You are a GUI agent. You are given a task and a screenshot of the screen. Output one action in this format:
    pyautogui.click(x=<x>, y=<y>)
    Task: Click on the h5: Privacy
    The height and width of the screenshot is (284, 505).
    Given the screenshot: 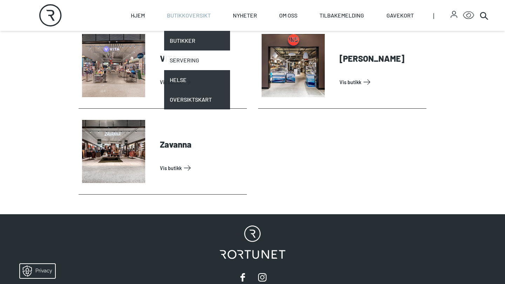 What is the action you would take?
    pyautogui.click(x=37, y=9)
    